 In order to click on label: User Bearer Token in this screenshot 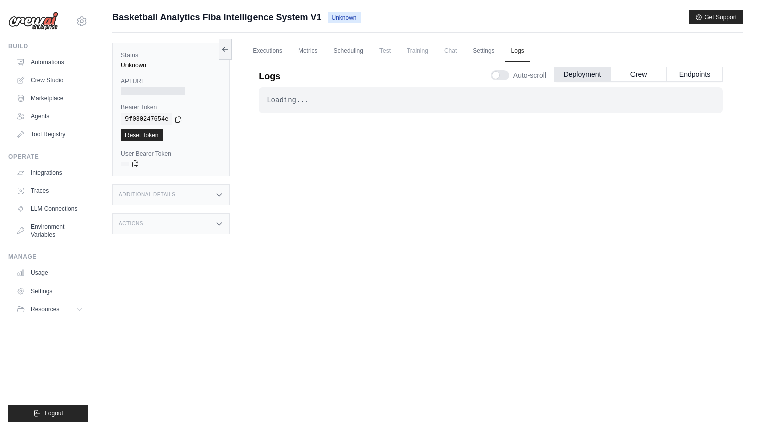, I will do `click(171, 154)`.